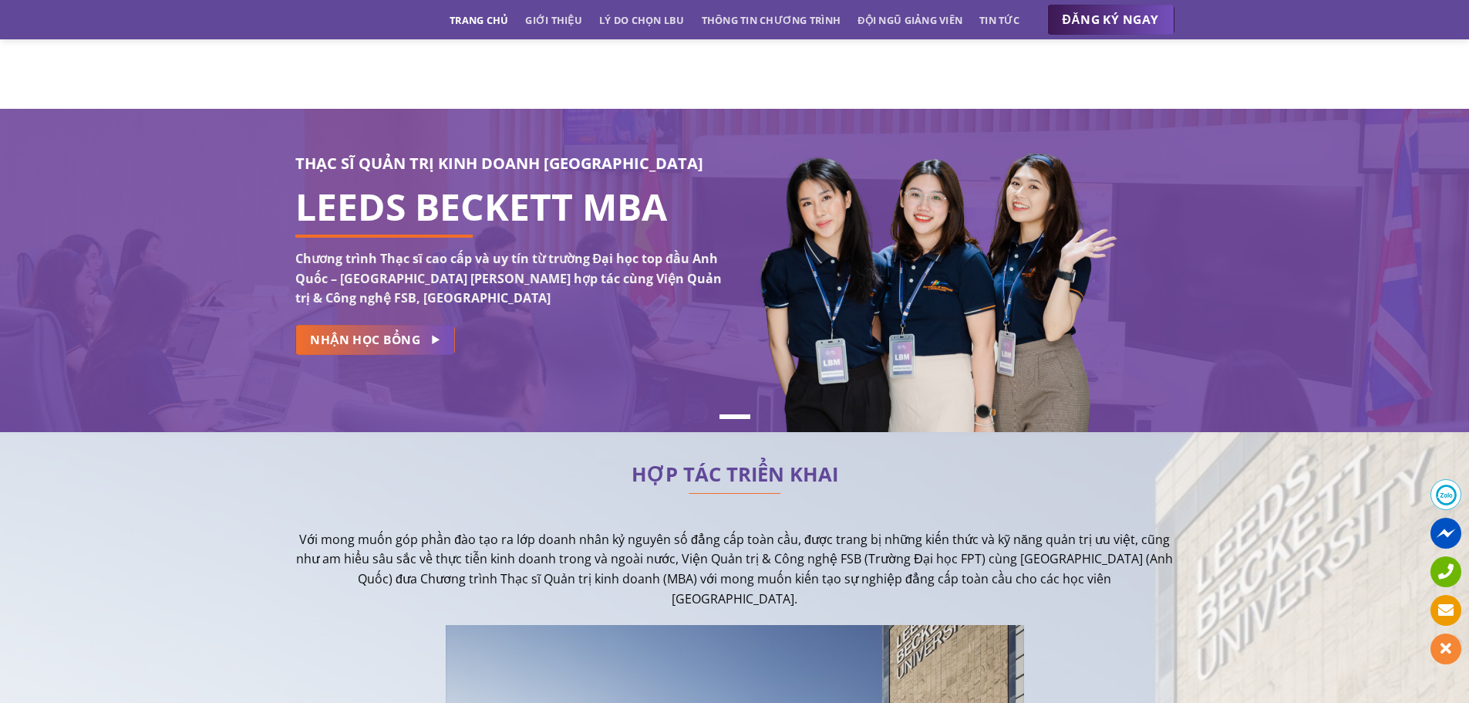  Describe the element at coordinates (375, 339) in the screenshot. I see `a: NHẬN HỌC BỔNG` at that location.